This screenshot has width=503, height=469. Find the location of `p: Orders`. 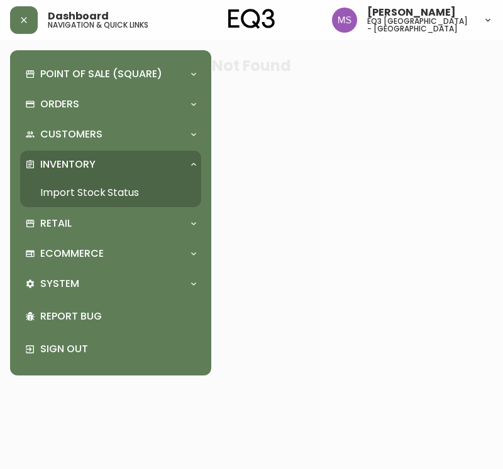

p: Orders is located at coordinates (60, 104).